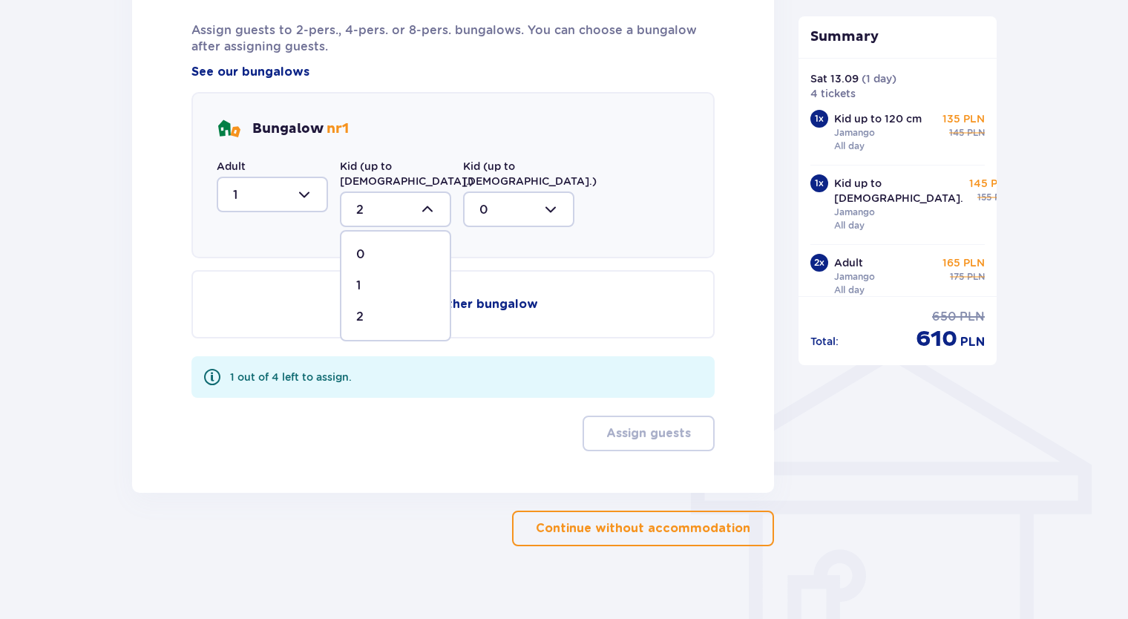 The height and width of the screenshot is (619, 1128). I want to click on span: See our bungalows, so click(250, 72).